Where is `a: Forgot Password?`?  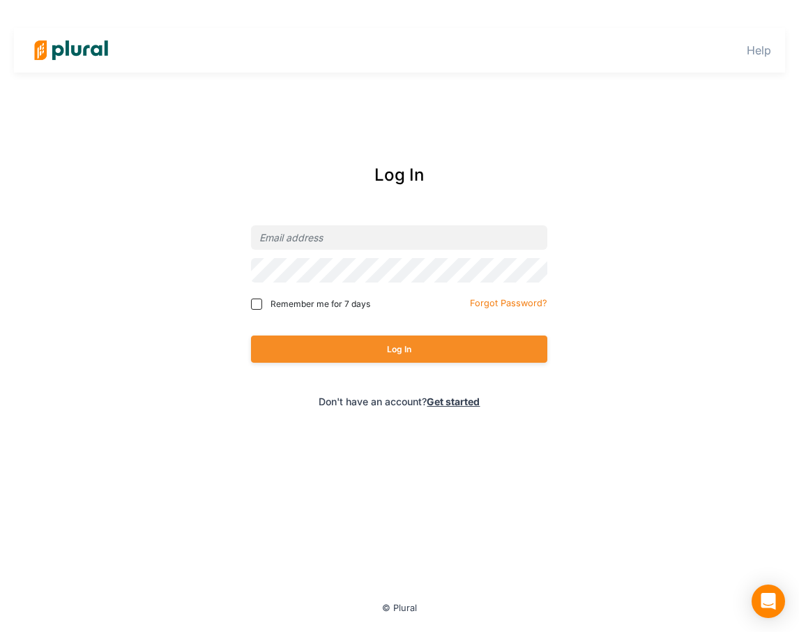 a: Forgot Password? is located at coordinates (508, 302).